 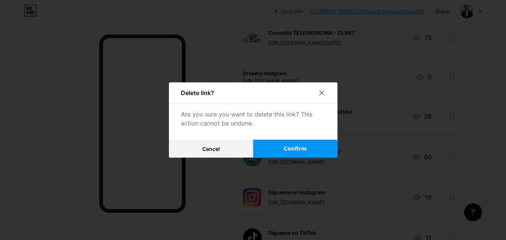 I want to click on div: Delete link?, so click(x=197, y=93).